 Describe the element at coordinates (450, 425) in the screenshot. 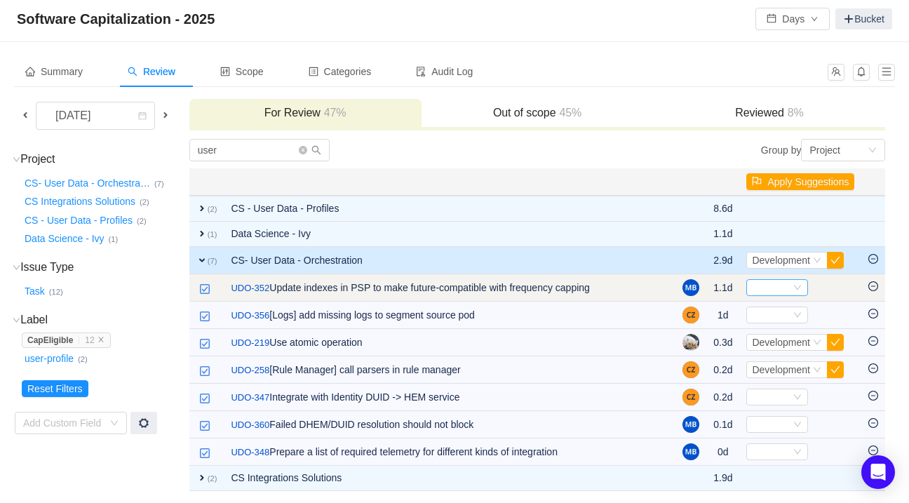

I see `td: Failed DHEM/DUID resolution should not block` at that location.